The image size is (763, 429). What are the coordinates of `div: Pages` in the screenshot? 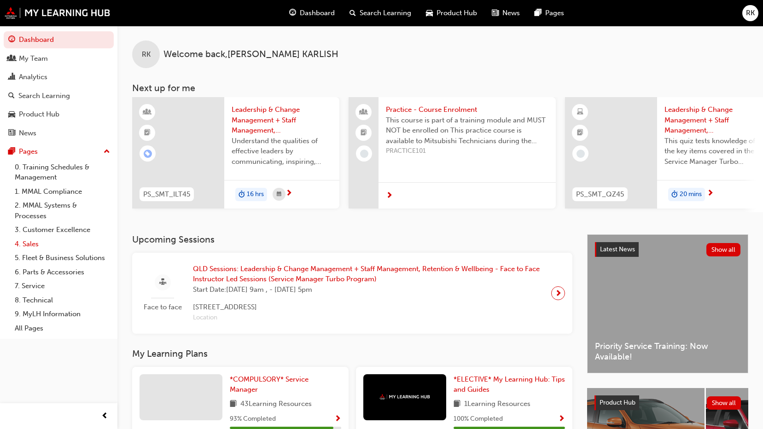 It's located at (28, 152).